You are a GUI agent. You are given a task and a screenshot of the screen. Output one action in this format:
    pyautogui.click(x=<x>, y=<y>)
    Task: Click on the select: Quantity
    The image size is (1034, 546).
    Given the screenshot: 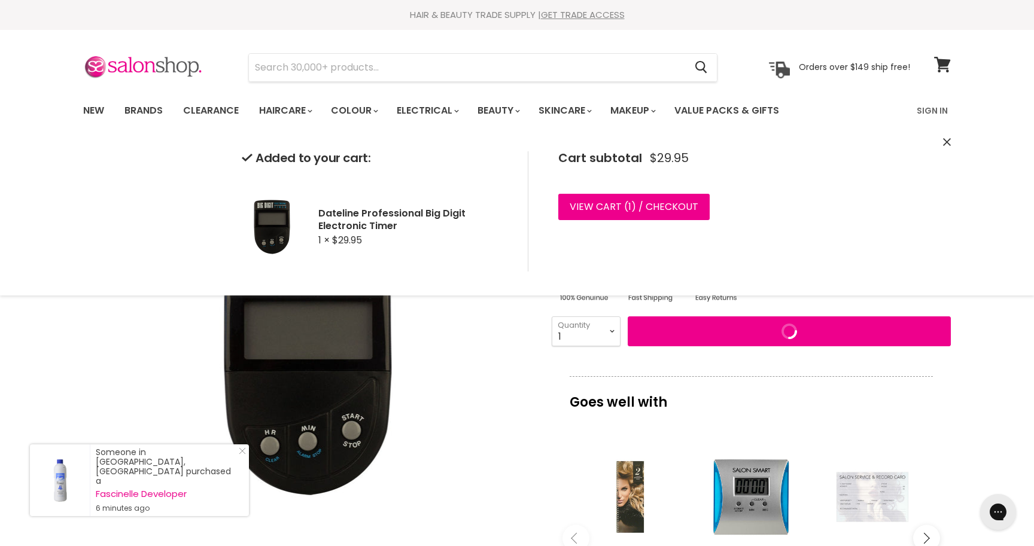 What is the action you would take?
    pyautogui.click(x=586, y=332)
    